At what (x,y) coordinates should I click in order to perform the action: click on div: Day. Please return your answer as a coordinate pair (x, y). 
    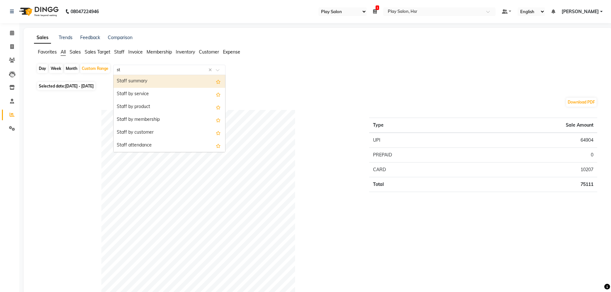
    Looking at the image, I should click on (42, 69).